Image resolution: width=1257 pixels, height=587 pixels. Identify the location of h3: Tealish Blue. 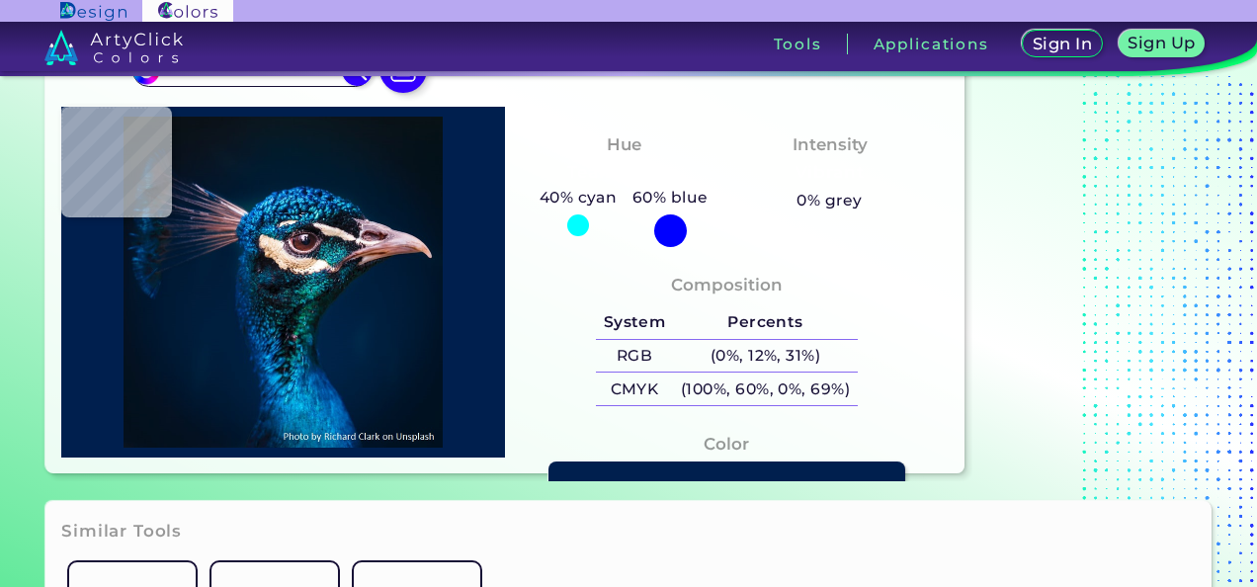
(624, 173).